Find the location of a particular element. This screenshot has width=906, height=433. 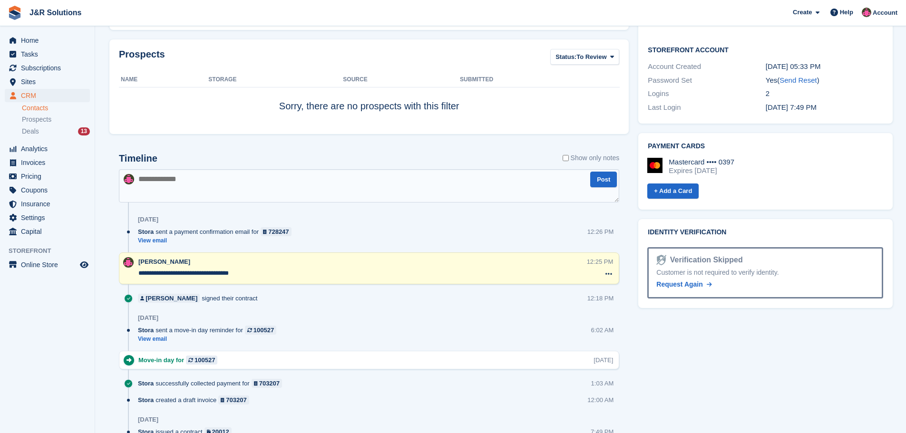

span: Coupons is located at coordinates (49, 190).